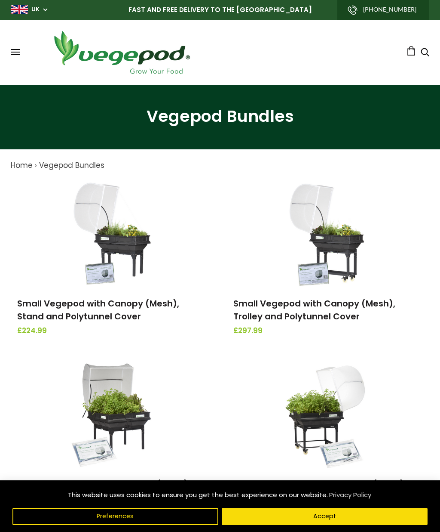 The image size is (440, 532). I want to click on button: Preferences, so click(115, 516).